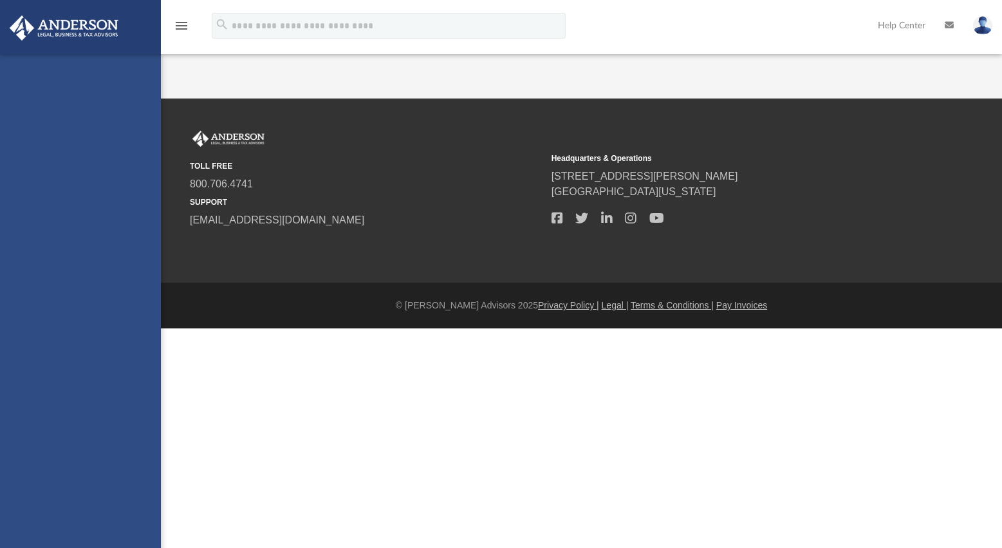 Image resolution: width=1002 pixels, height=548 pixels. What do you see at coordinates (366, 202) in the screenshot?
I see `small: SUPPORT` at bounding box center [366, 202].